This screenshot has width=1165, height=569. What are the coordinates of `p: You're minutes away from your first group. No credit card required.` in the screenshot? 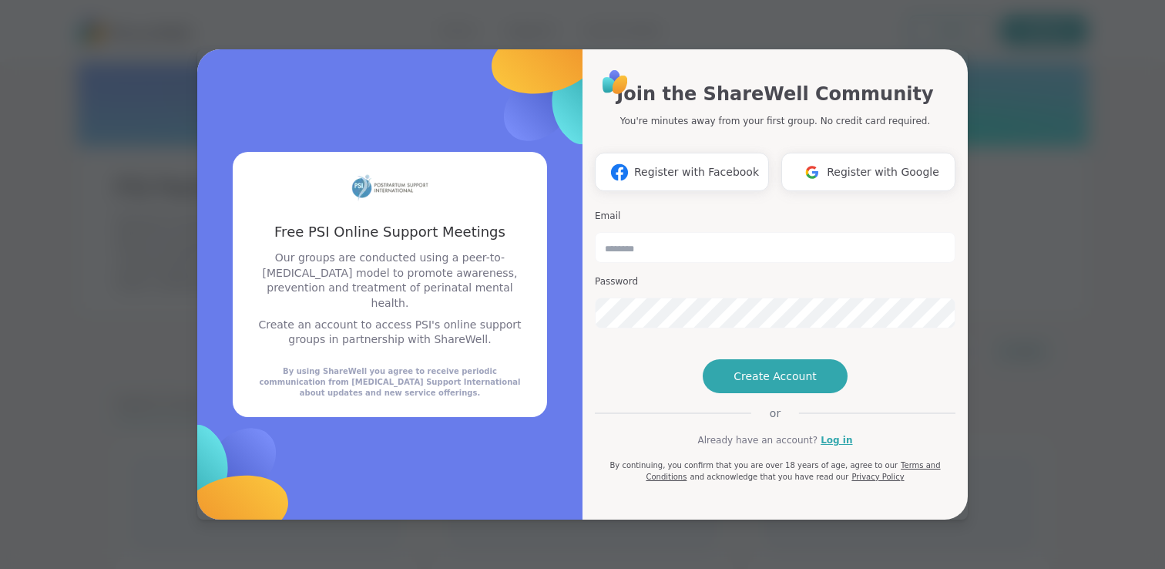 It's located at (775, 121).